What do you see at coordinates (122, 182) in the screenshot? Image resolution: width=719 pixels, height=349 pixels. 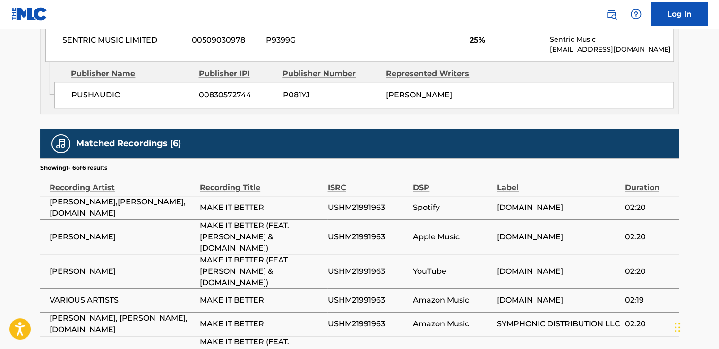 I see `div: Recording Artist` at bounding box center [122, 182].